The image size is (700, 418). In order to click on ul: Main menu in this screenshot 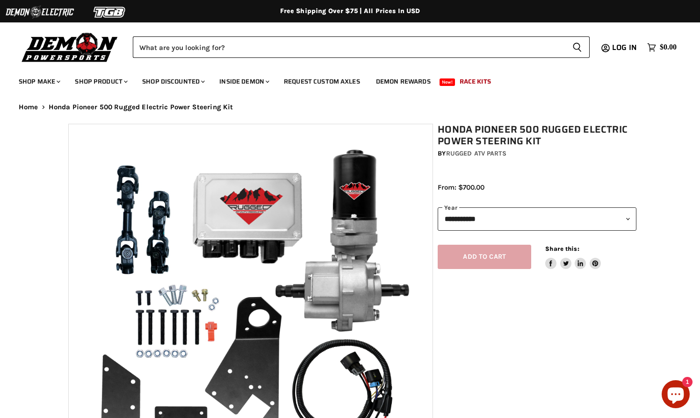, I will do `click(343, 79)`.